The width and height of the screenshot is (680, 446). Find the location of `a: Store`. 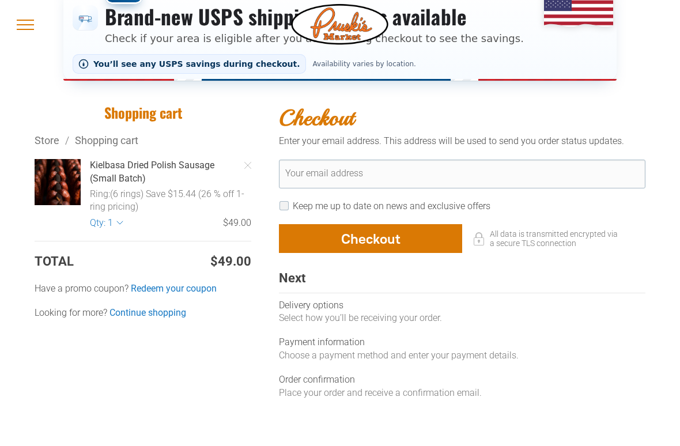

a: Store is located at coordinates (47, 140).